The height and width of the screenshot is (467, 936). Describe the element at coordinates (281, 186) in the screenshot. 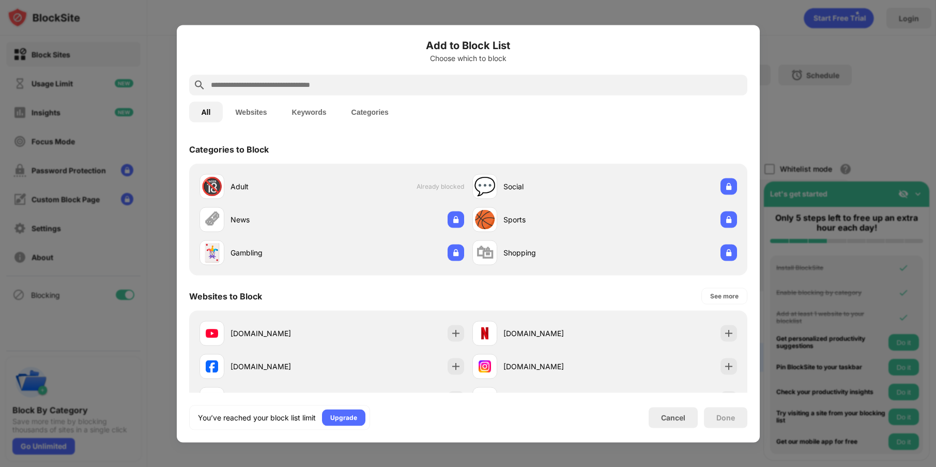

I see `div: Adult` at that location.